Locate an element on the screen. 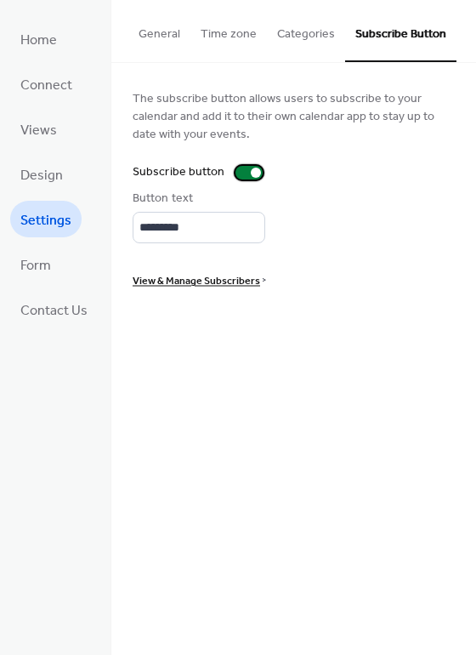 The image size is (476, 655). div: Subscribe button is located at coordinates (179, 172).